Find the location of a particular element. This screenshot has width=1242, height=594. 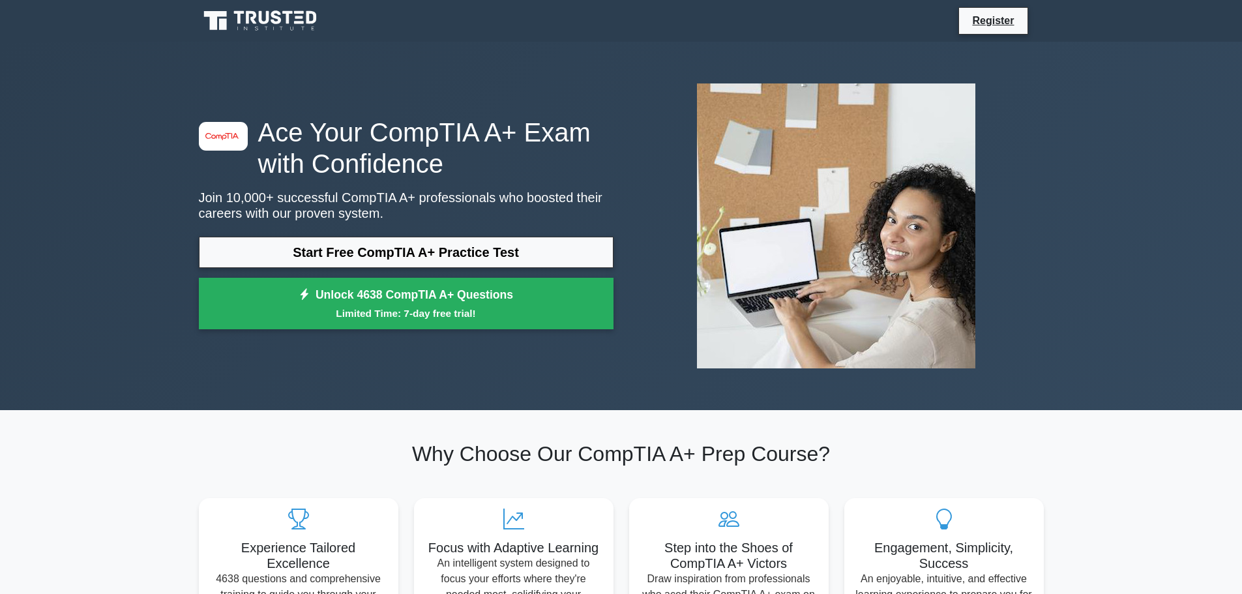

h2: Why Choose Our CompTIA A+ Prep Course? is located at coordinates (622, 454).